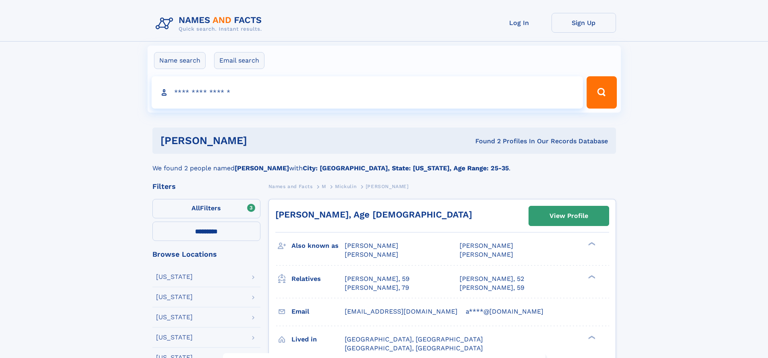  What do you see at coordinates (601, 92) in the screenshot?
I see `button: Search Button` at bounding box center [601, 92].